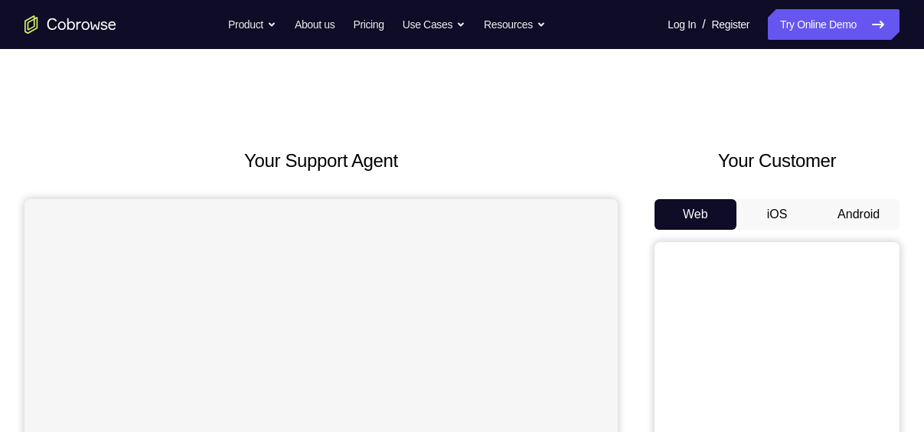 Image resolution: width=924 pixels, height=432 pixels. I want to click on button: Web, so click(695, 214).